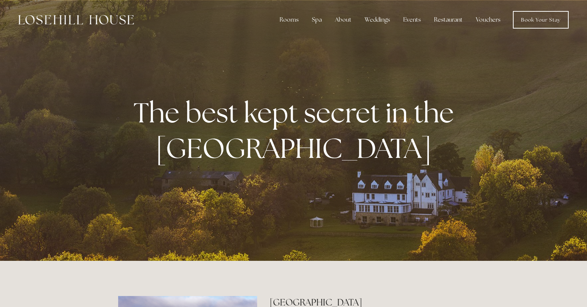 This screenshot has height=307, width=587. What do you see at coordinates (541, 20) in the screenshot?
I see `a: Book Your Stay` at bounding box center [541, 20].